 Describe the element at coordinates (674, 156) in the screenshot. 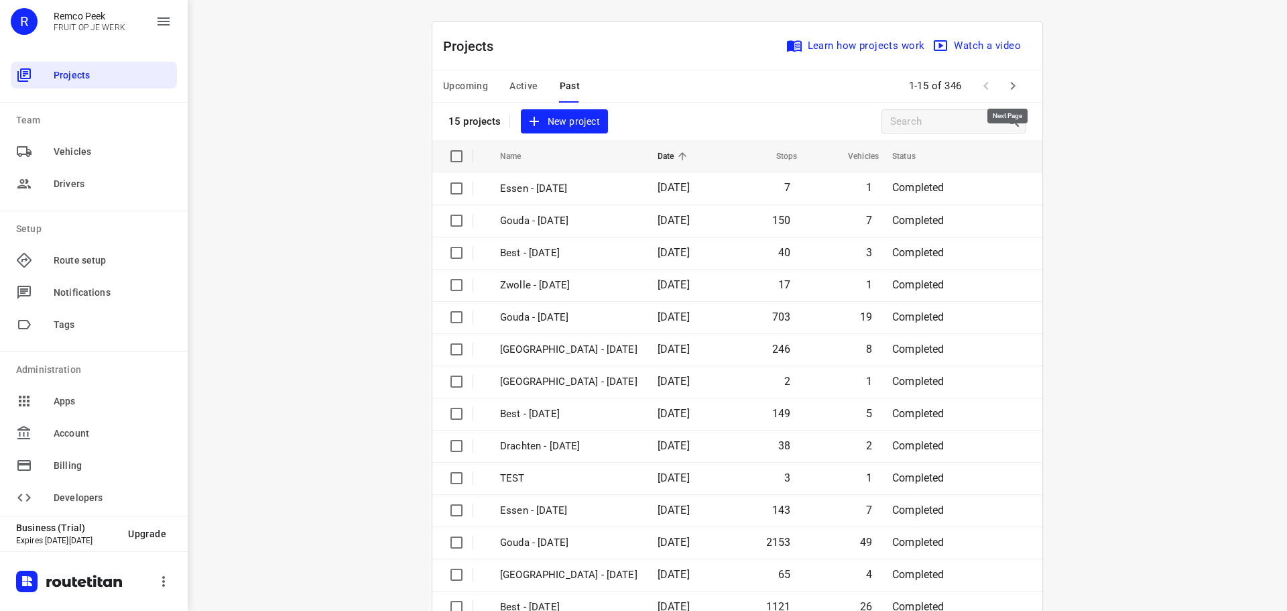

I see `span: Date` at that location.